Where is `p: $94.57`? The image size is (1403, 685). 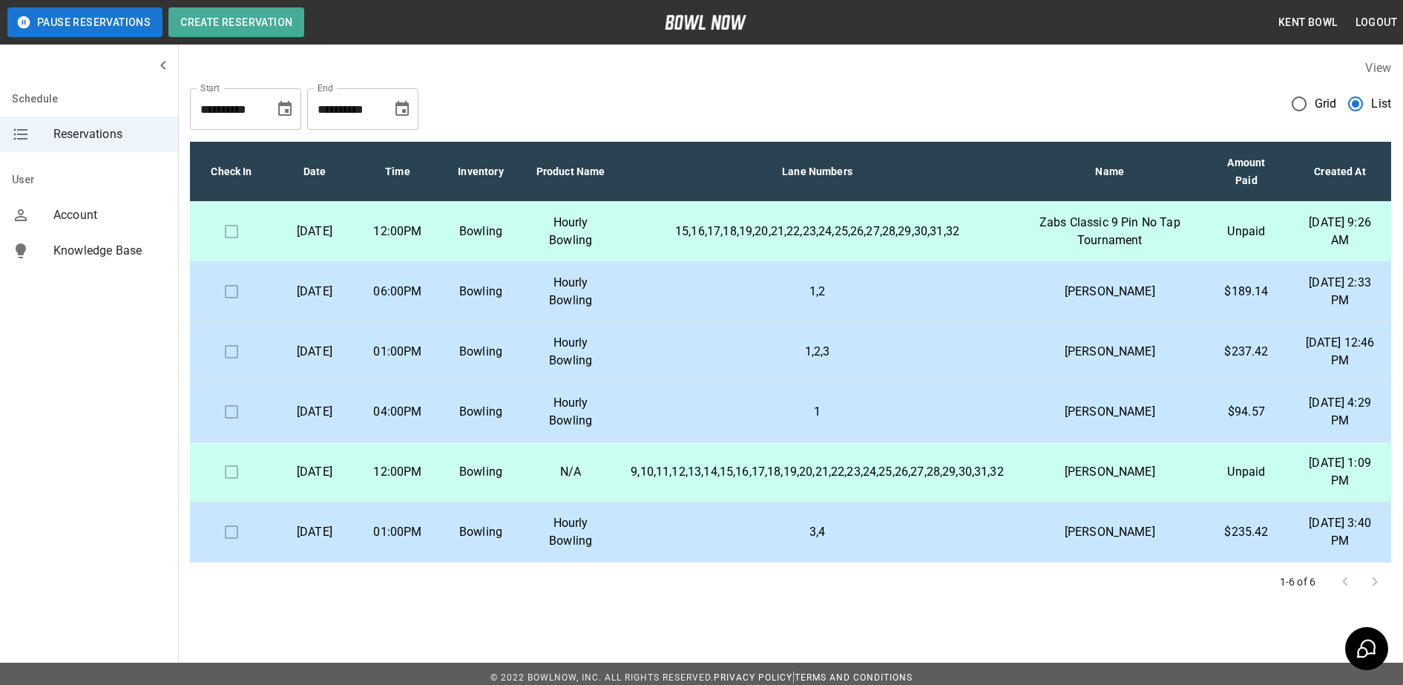
p: $94.57 is located at coordinates (1247, 412).